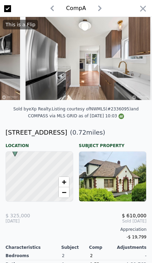 This screenshot has height=263, width=152. What do you see at coordinates (32, 109) in the screenshot?
I see `div: Sold by eXp Realty .` at bounding box center [32, 109].